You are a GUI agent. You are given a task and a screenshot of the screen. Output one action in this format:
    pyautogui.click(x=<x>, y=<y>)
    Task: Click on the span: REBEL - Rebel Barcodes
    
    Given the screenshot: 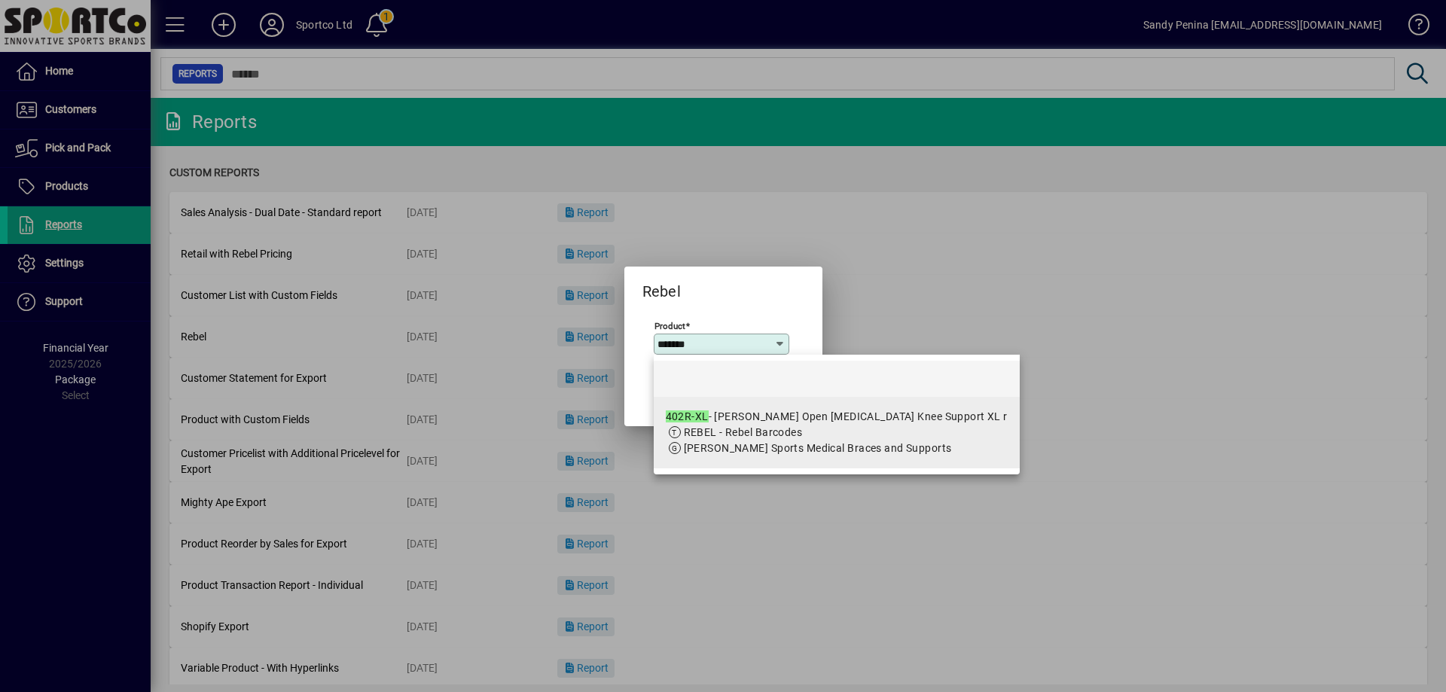 What is the action you would take?
    pyautogui.click(x=743, y=432)
    